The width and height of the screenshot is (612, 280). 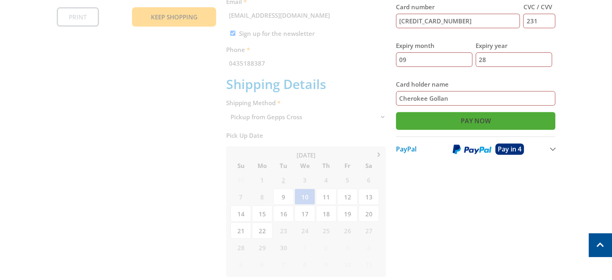 I want to click on input: MM, so click(x=434, y=60).